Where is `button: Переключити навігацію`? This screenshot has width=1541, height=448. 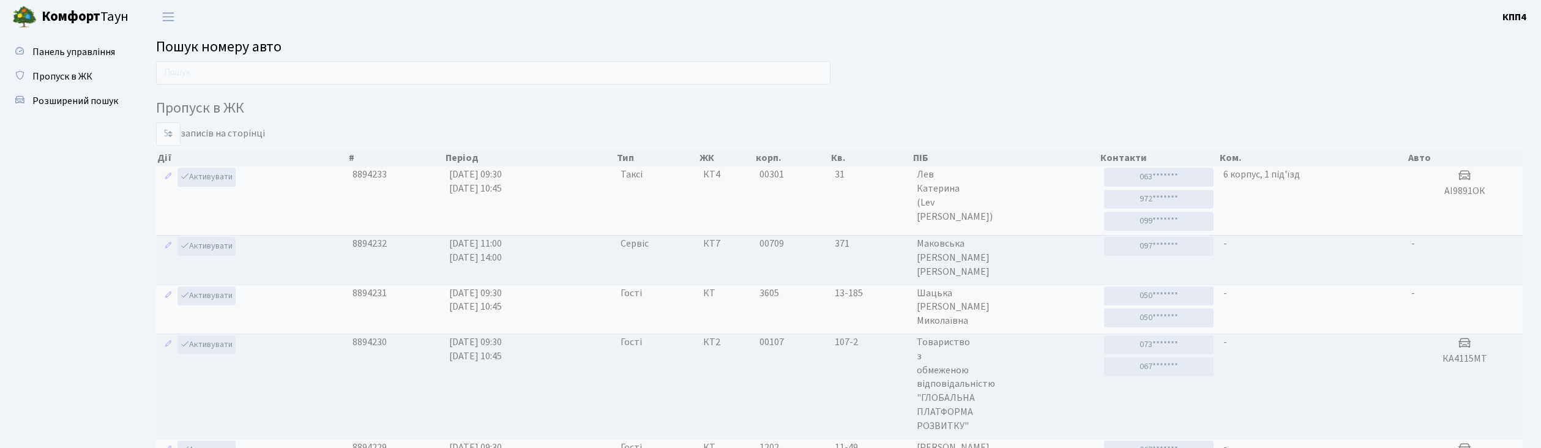
button: Переключити навігацію is located at coordinates (168, 17).